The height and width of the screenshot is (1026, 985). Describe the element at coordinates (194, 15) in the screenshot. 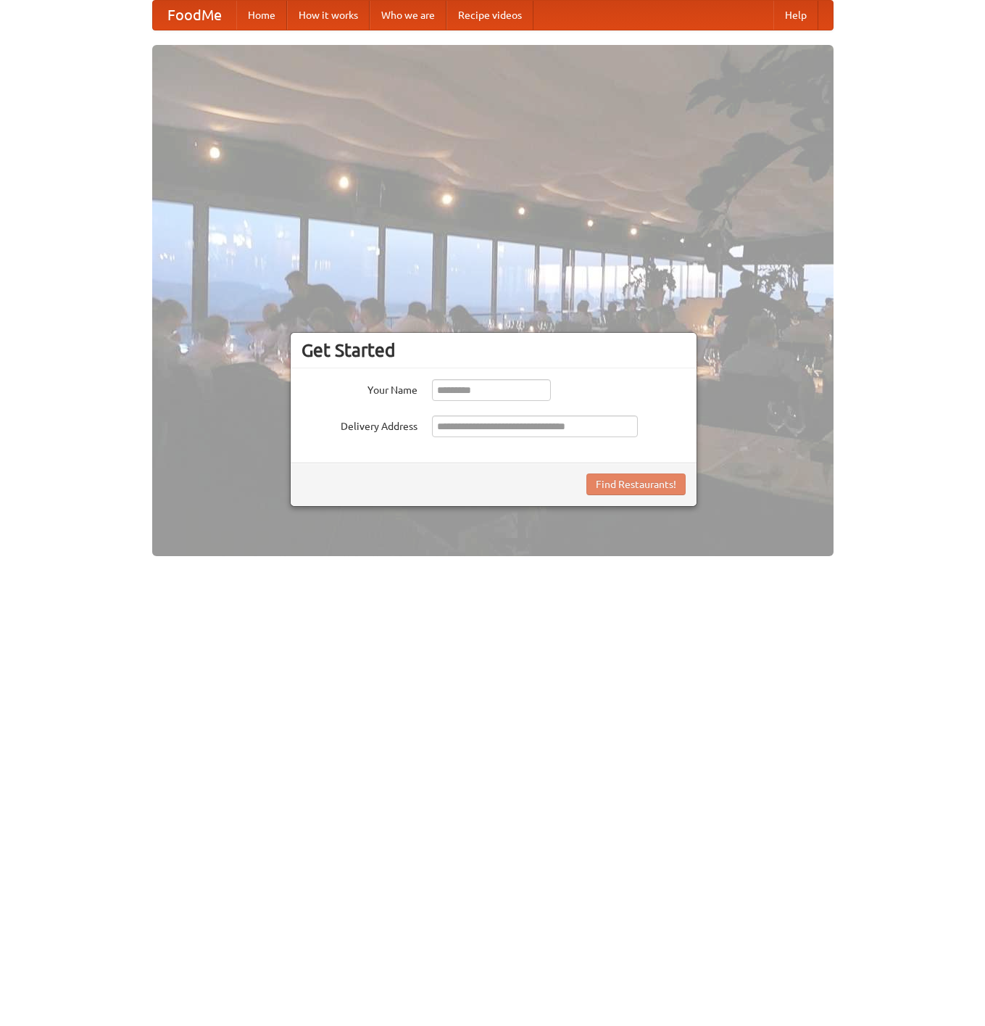

I see `a: FoodMe` at that location.